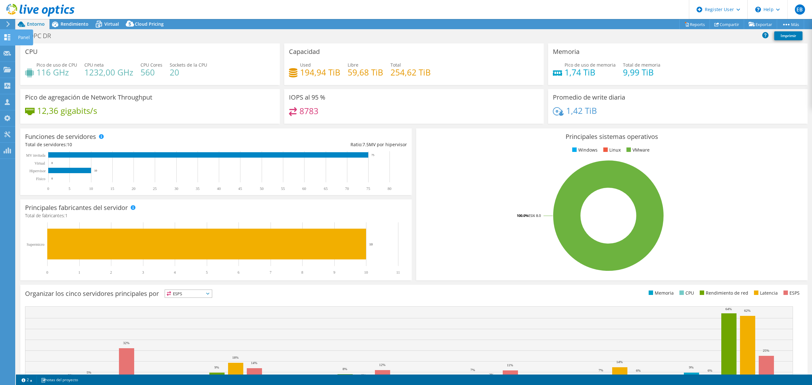 The height and width of the screenshot is (385, 812). Describe the element at coordinates (61, 137) in the screenshot. I see `h3: Funciones de servidores` at that location.